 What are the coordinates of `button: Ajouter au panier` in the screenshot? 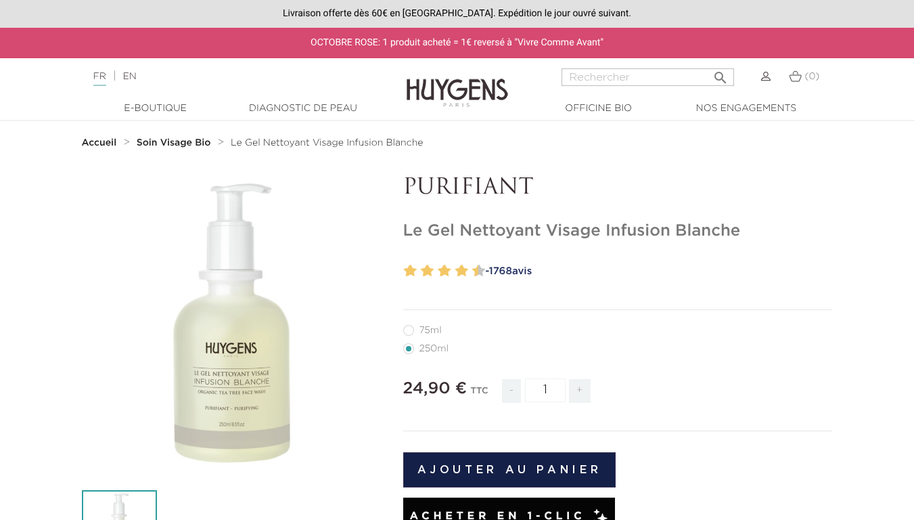 It's located at (510, 470).